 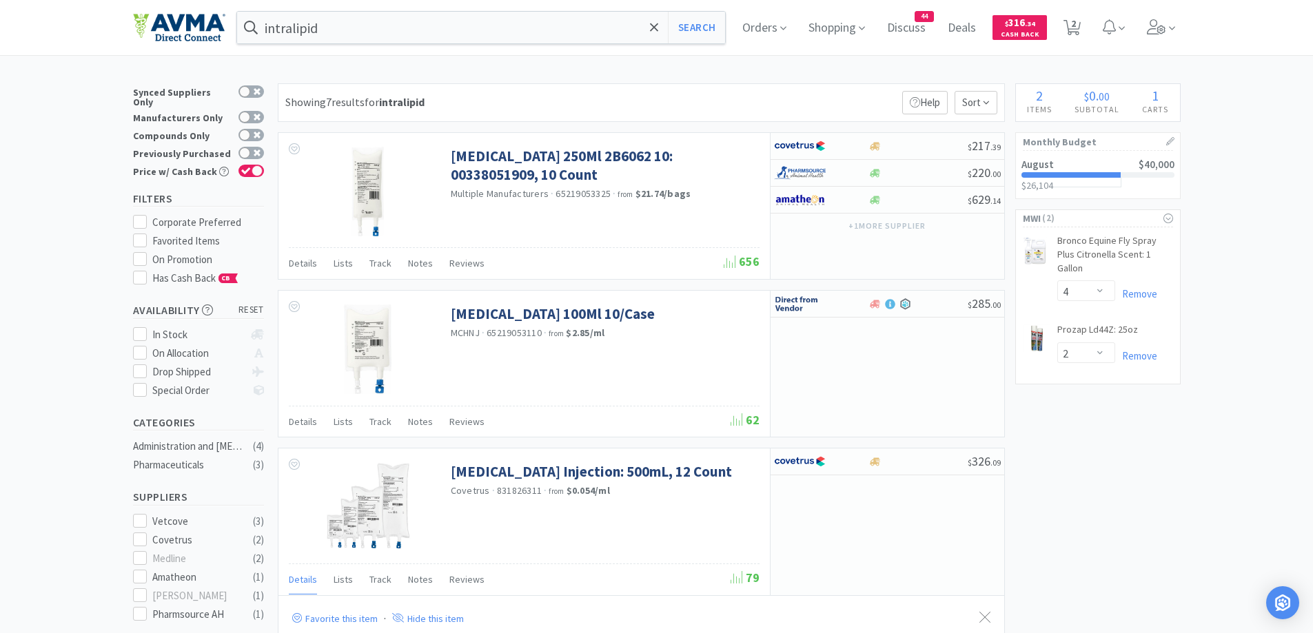 I want to click on span: 0, so click(x=1093, y=95).